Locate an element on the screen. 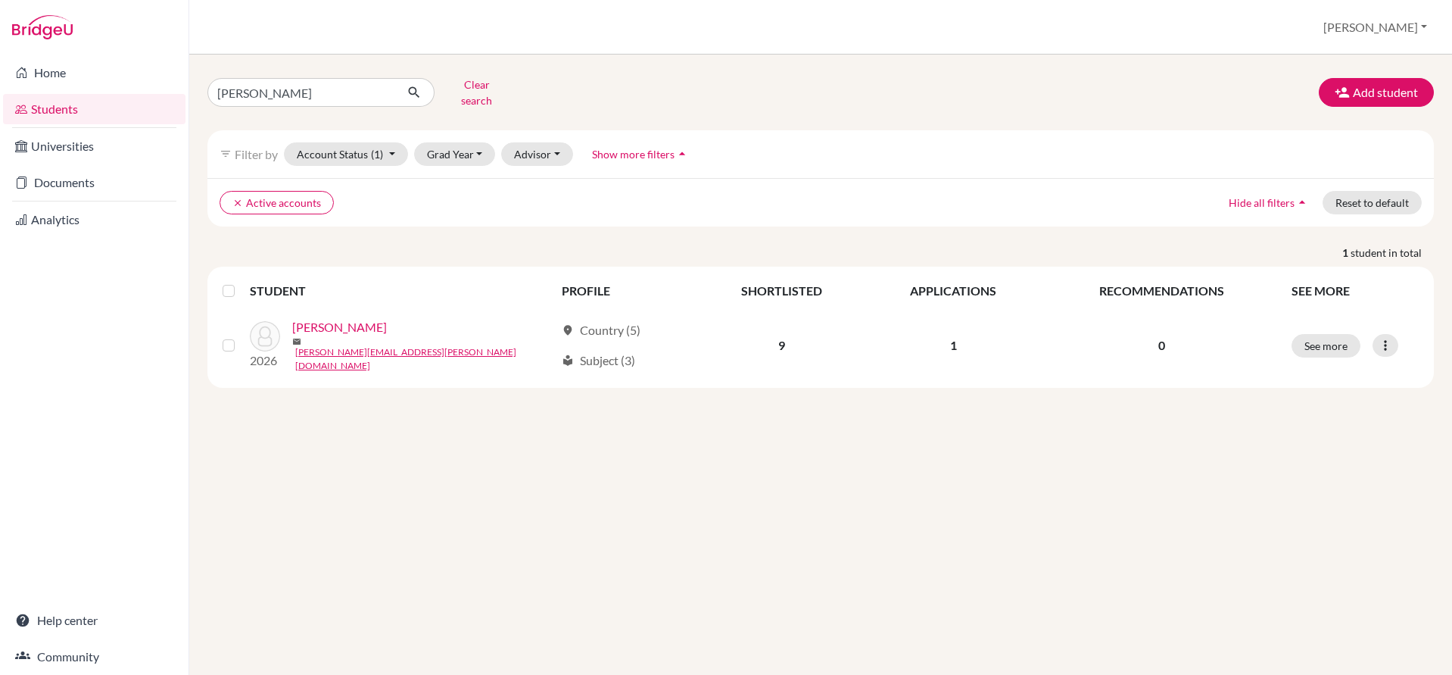  a: Home is located at coordinates (94, 73).